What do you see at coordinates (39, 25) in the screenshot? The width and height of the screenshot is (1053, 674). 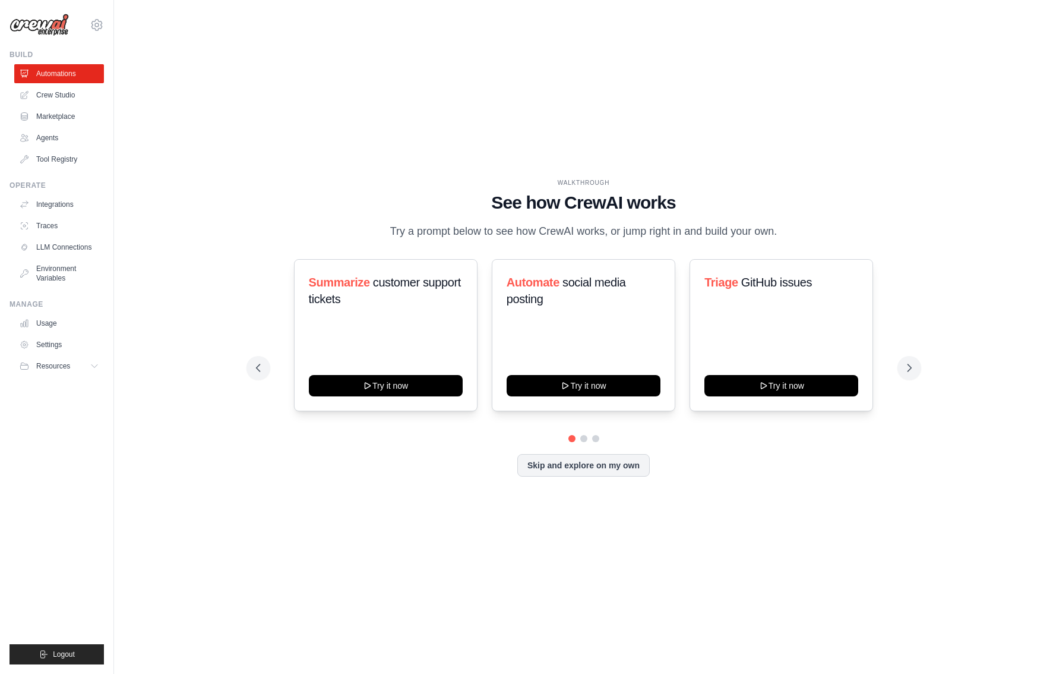 I see `img: Logo` at bounding box center [39, 25].